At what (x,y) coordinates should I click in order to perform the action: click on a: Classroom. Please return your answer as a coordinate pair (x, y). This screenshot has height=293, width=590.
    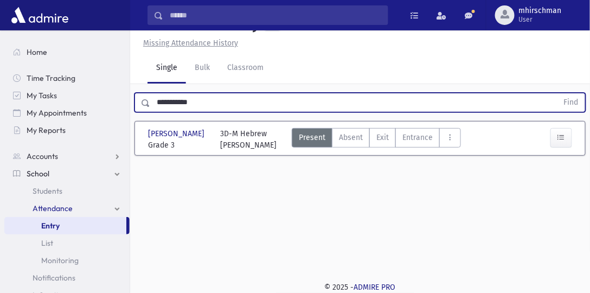
    Looking at the image, I should click on (245, 68).